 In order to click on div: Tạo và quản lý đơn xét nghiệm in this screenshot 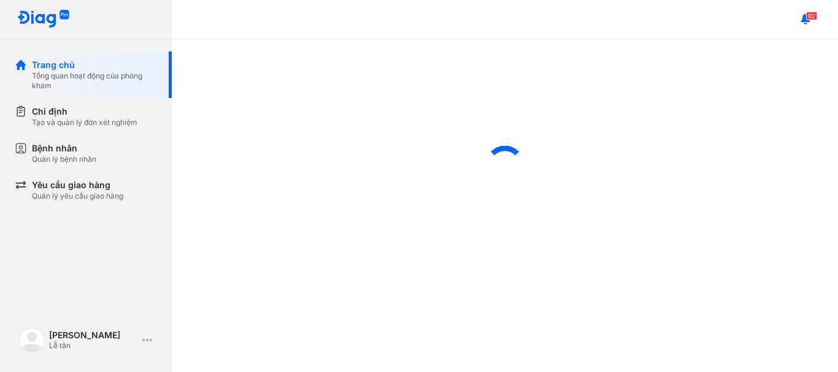, I will do `click(85, 123)`.